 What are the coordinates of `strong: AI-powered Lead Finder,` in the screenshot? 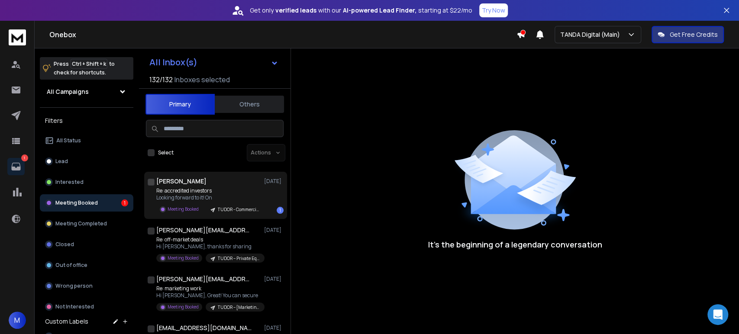 It's located at (380, 10).